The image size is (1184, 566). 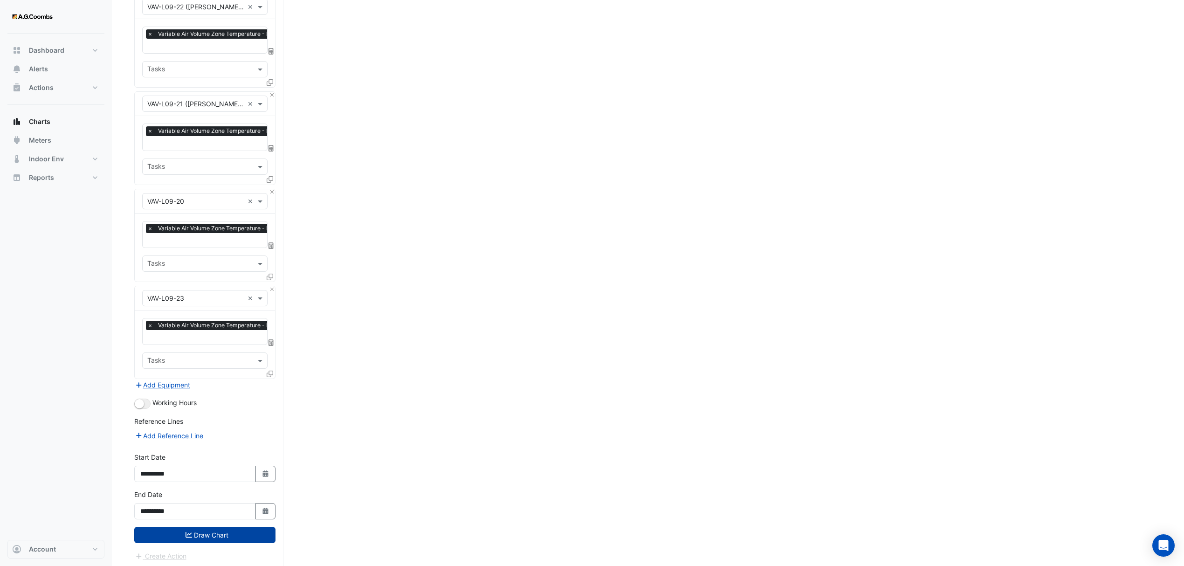 I want to click on app-icon: Charts, so click(x=17, y=122).